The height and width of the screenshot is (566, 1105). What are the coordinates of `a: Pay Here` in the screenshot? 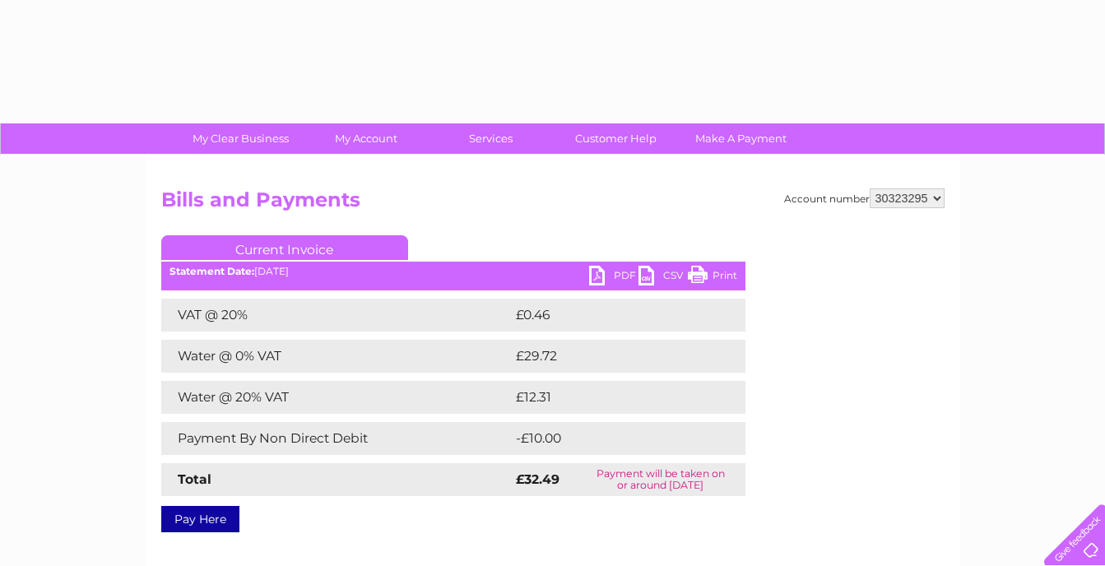 It's located at (200, 519).